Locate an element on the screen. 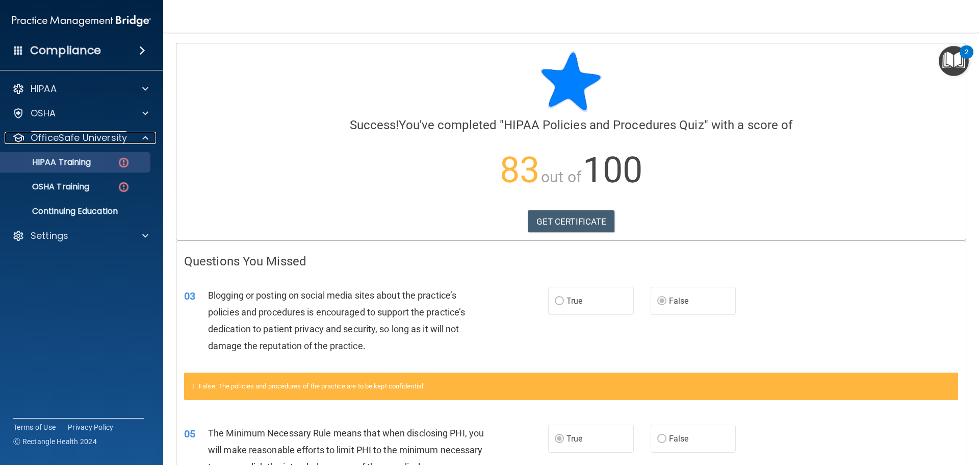 Image resolution: width=979 pixels, height=465 pixels. p: Settings is located at coordinates (49, 236).